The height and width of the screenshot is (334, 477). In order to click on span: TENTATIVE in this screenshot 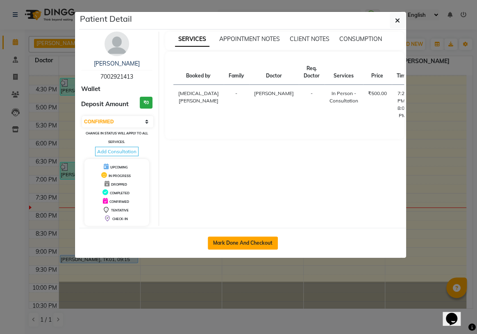, I will do `click(120, 210)`.